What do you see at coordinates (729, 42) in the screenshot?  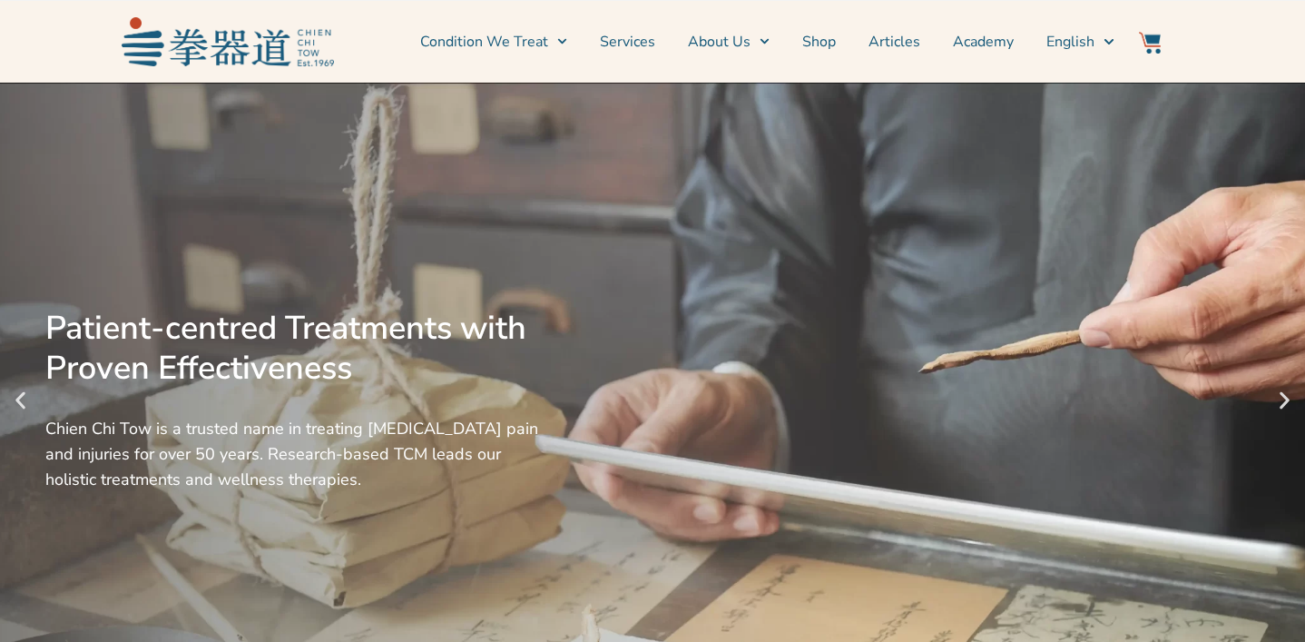 I see `nav: Menu` at bounding box center [729, 42].